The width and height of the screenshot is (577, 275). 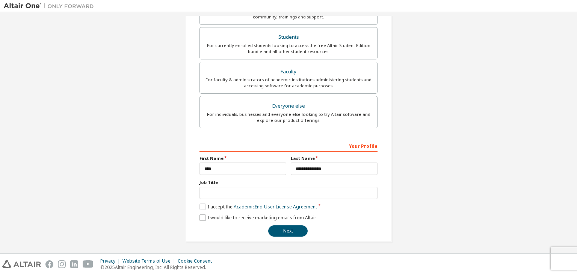 I want to click on div: Website Terms of Use, so click(x=150, y=261).